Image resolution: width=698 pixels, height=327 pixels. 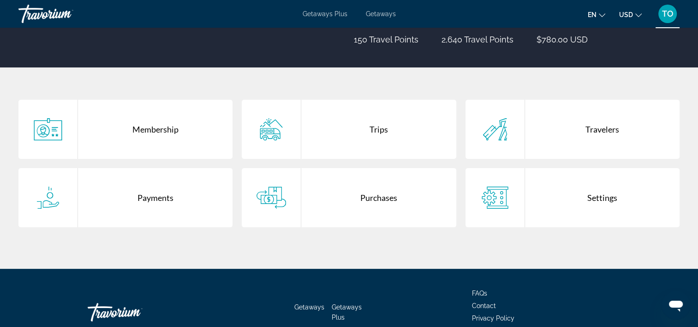 I want to click on button: User Menu, so click(x=668, y=14).